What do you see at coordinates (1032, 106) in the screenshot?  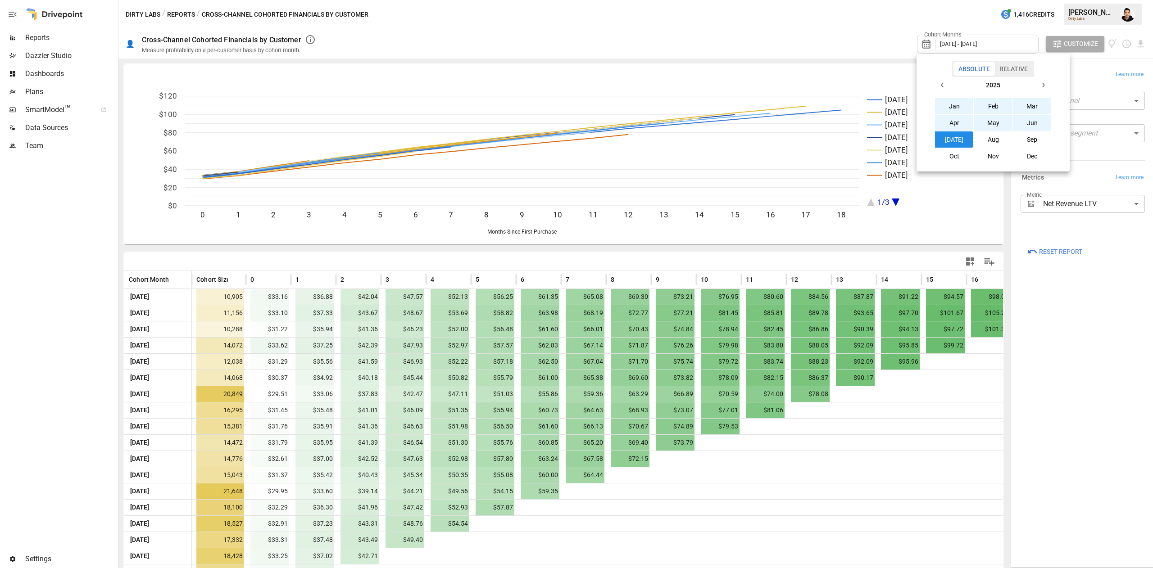 I see `button: Mar` at bounding box center [1032, 106].